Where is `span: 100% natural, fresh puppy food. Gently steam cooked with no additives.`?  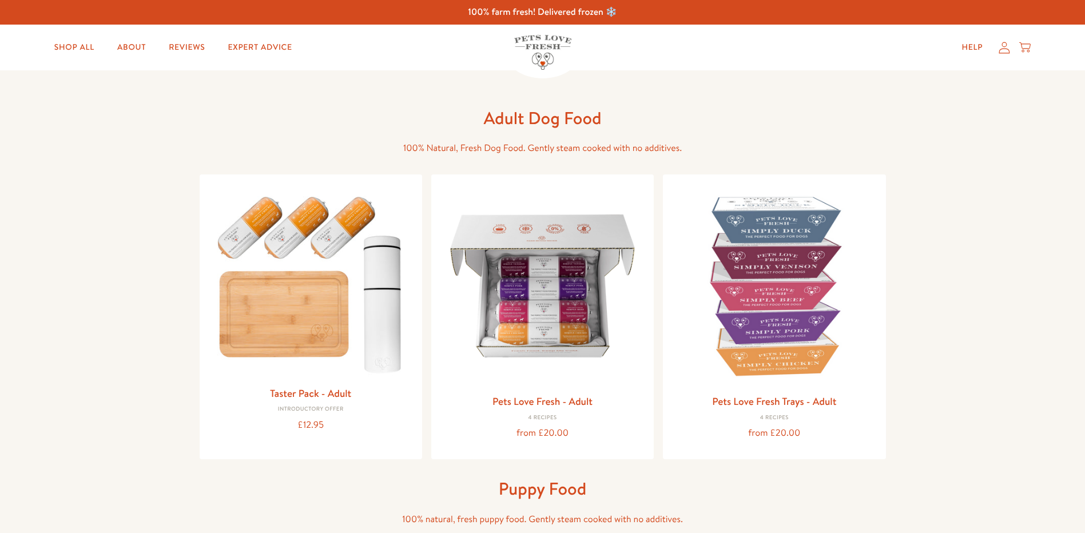 span: 100% natural, fresh puppy food. Gently steam cooked with no additives. is located at coordinates (542, 519).